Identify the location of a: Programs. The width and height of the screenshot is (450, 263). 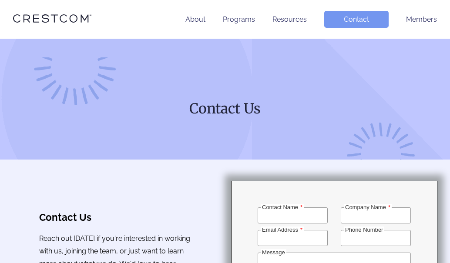
(239, 19).